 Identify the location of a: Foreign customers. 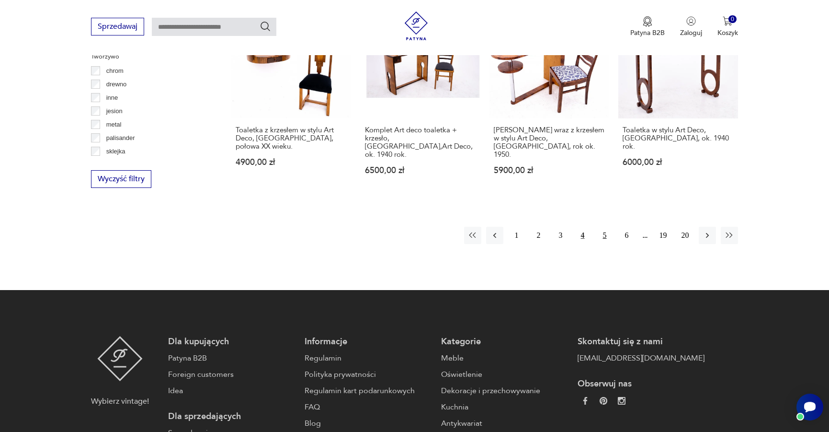
(231, 374).